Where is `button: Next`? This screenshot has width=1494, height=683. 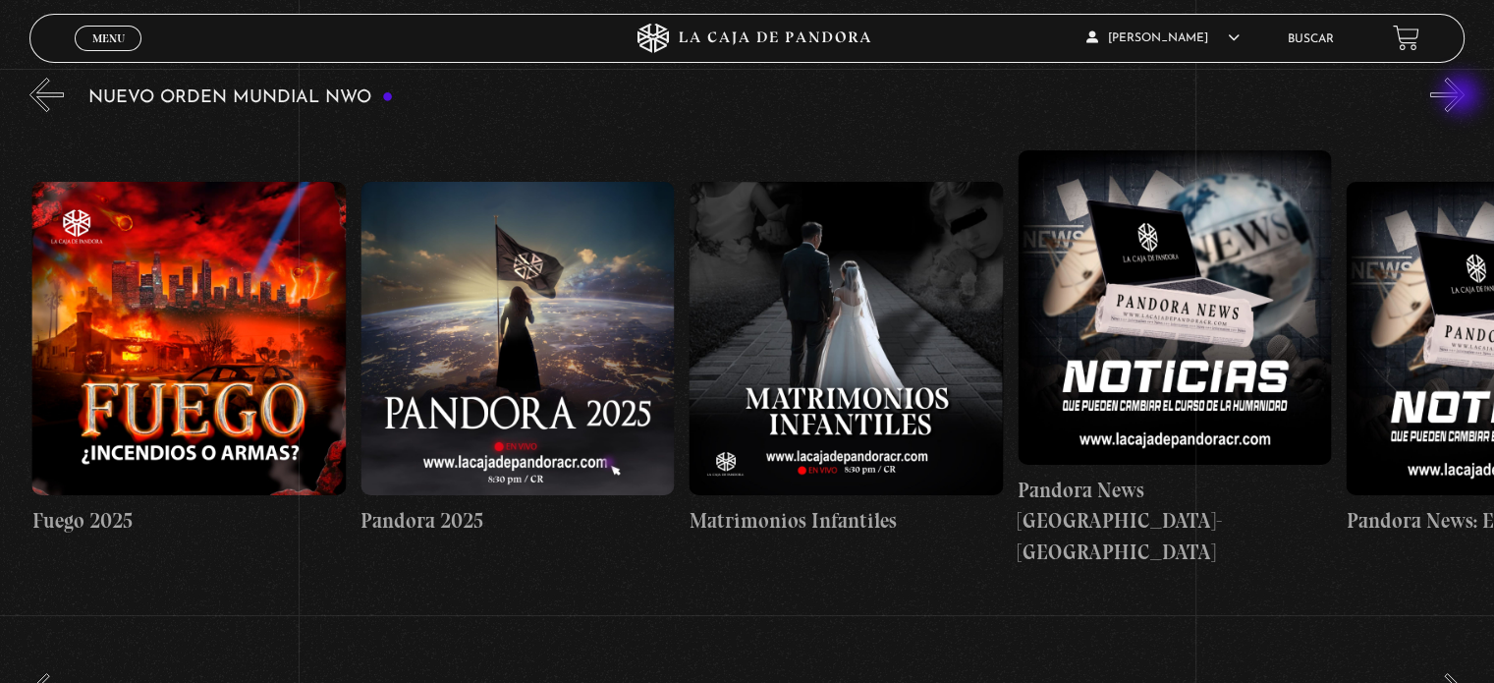 button: Next is located at coordinates (1447, 94).